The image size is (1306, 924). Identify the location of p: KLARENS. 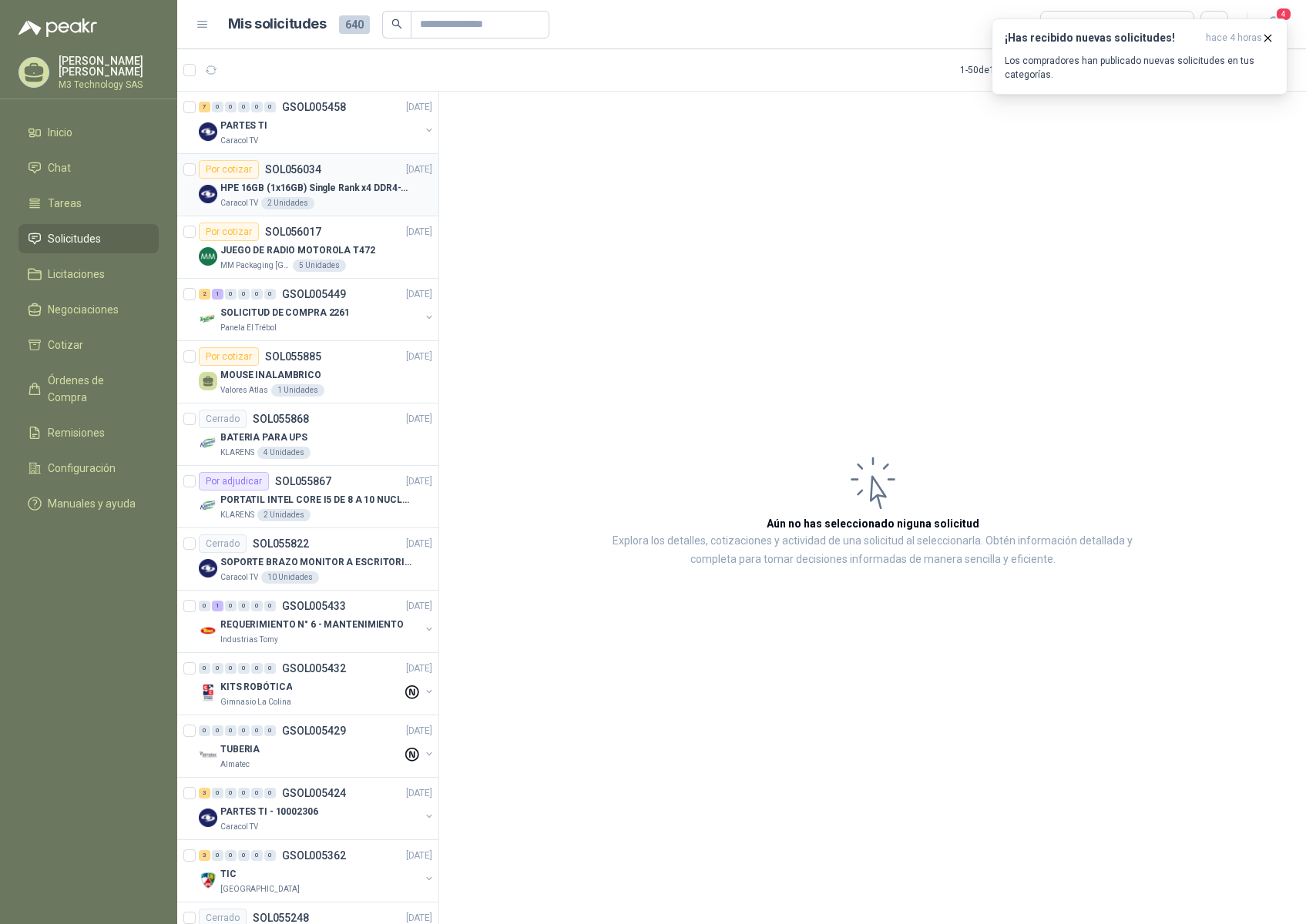
(237, 515).